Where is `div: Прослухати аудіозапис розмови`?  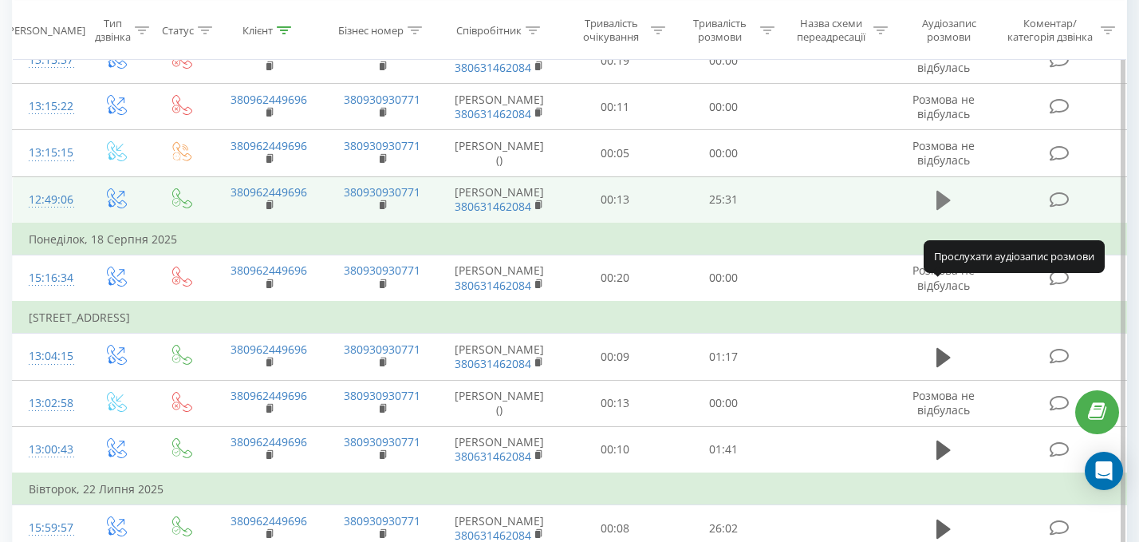 div: Прослухати аудіозапис розмови is located at coordinates (1014, 256).